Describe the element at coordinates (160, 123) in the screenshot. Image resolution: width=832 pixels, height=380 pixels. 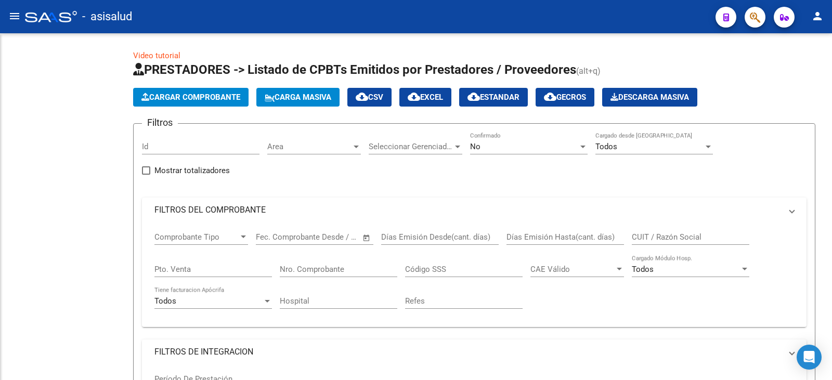
I see `h3: Filtros` at that location.